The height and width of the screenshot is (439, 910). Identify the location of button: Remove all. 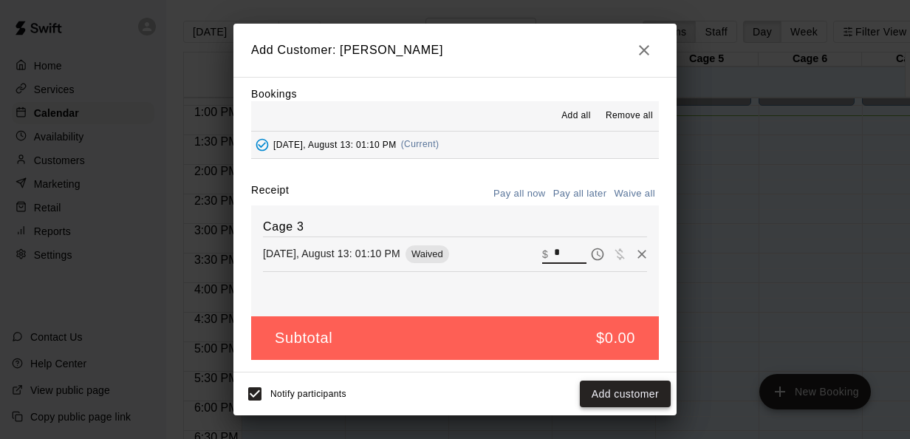
(629, 116).